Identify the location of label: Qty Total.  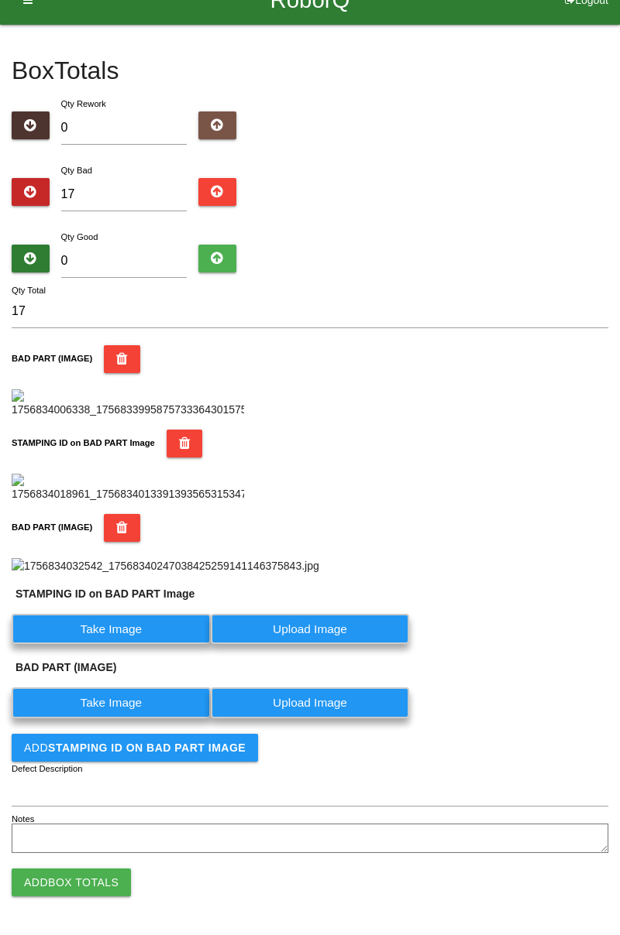
(29, 290).